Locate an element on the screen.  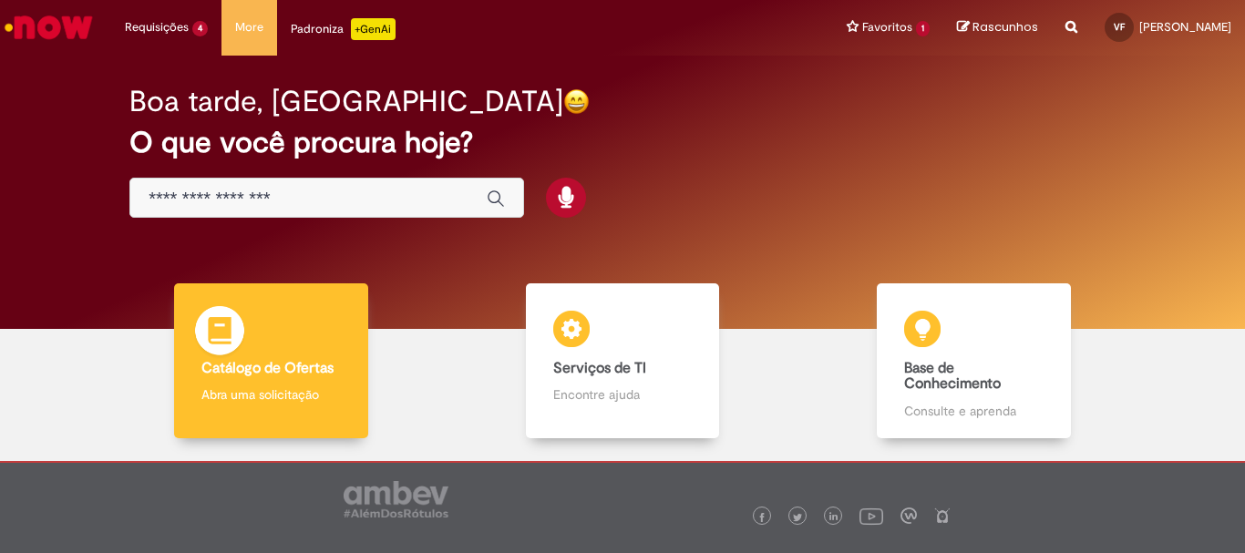
p: Consulte e aprenda is located at coordinates (974, 411).